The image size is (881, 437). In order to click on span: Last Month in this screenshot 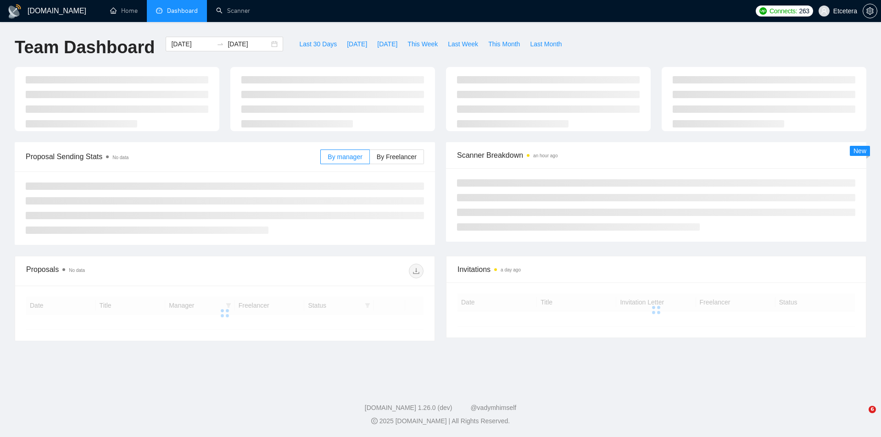, I will do `click(546, 44)`.